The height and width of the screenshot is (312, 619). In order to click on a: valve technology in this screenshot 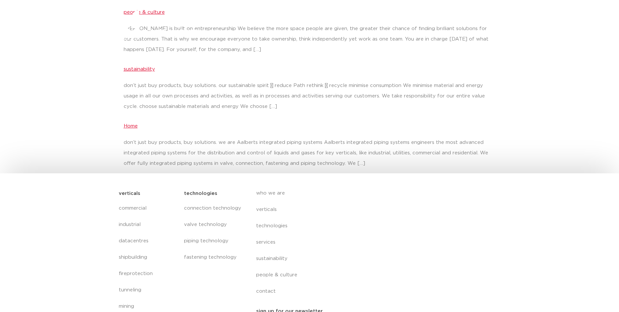, I will do `click(214, 224)`.